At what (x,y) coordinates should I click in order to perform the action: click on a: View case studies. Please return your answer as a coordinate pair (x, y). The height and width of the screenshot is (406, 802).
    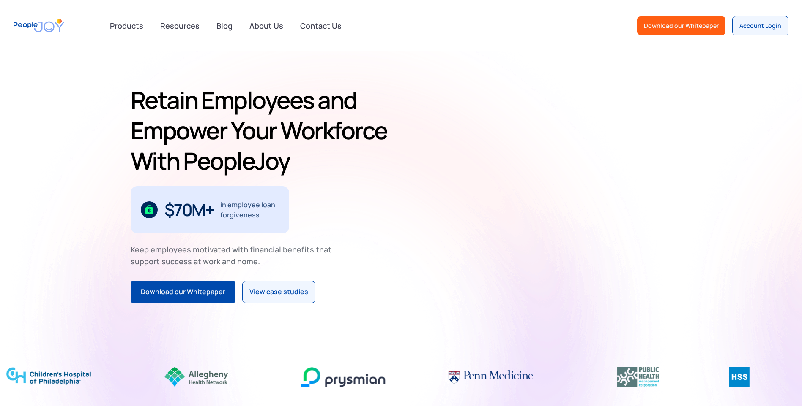
    Looking at the image, I should click on (278, 292).